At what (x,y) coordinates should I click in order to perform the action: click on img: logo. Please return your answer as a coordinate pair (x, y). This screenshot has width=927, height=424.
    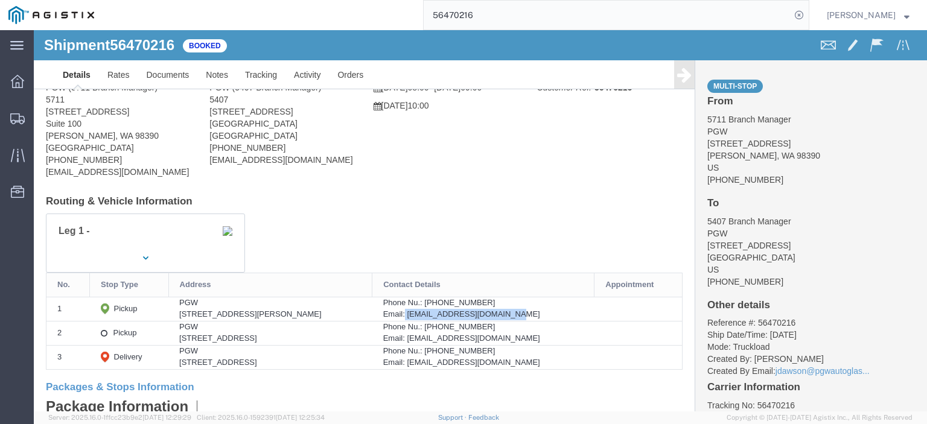
    Looking at the image, I should click on (51, 15).